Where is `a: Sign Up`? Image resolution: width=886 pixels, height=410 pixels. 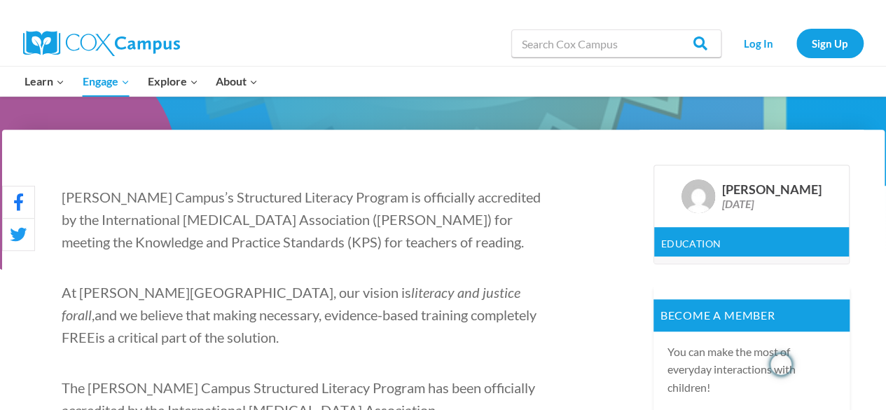
a: Sign Up is located at coordinates (830, 43).